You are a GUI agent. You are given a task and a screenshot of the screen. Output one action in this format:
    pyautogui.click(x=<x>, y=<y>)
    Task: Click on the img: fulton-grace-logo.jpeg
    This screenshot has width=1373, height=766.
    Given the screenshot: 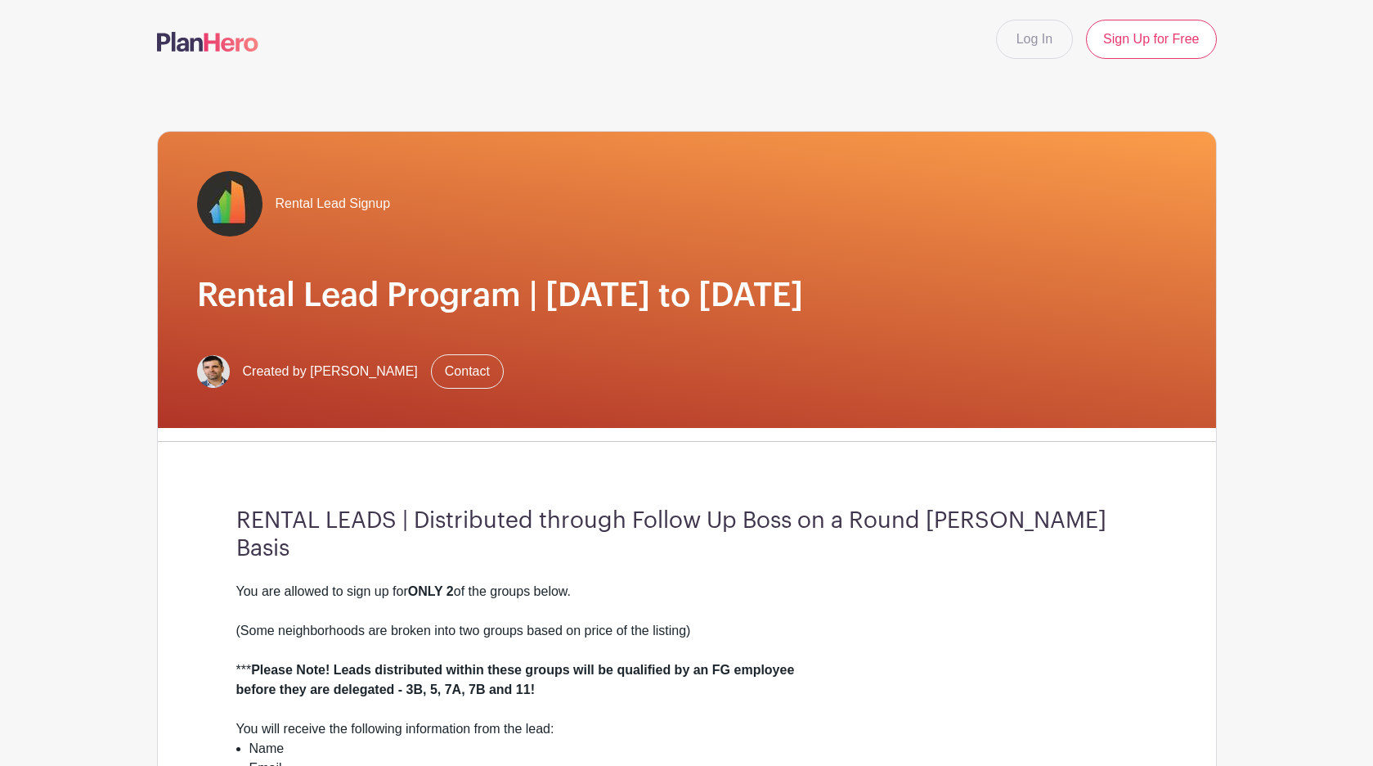 What is the action you would take?
    pyautogui.click(x=230, y=204)
    